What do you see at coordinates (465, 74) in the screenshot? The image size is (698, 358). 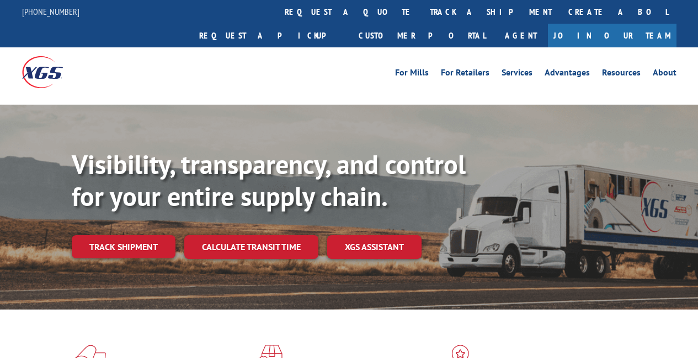 I see `a: For Retailers` at bounding box center [465, 74].